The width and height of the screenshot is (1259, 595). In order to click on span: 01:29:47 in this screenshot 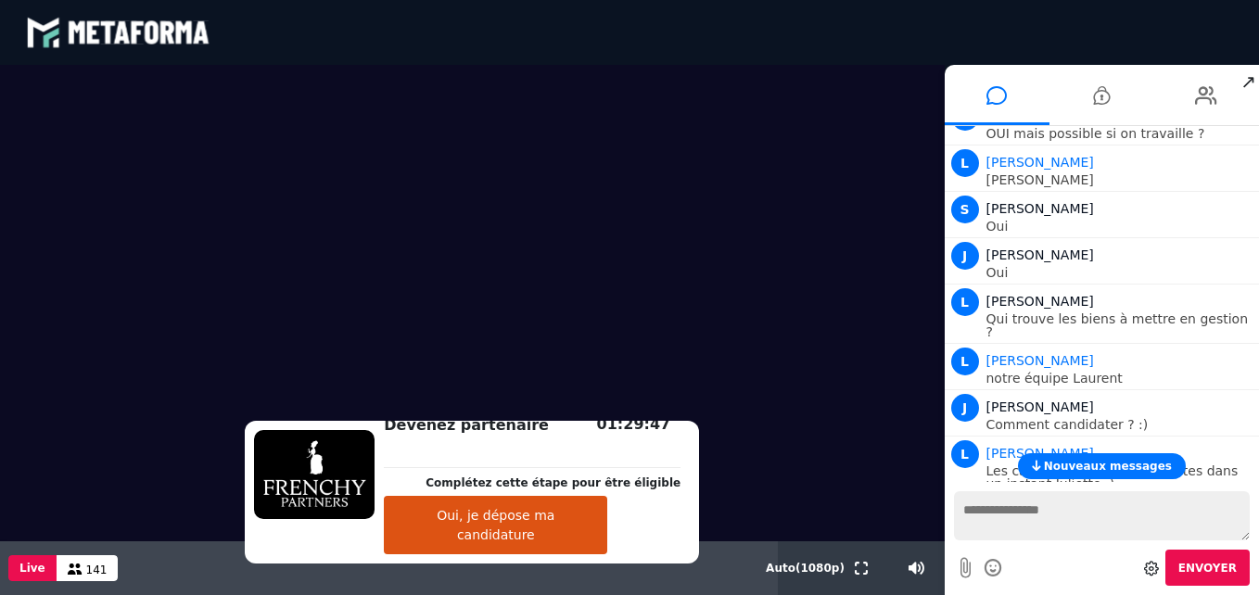, I will do `click(634, 424)`.